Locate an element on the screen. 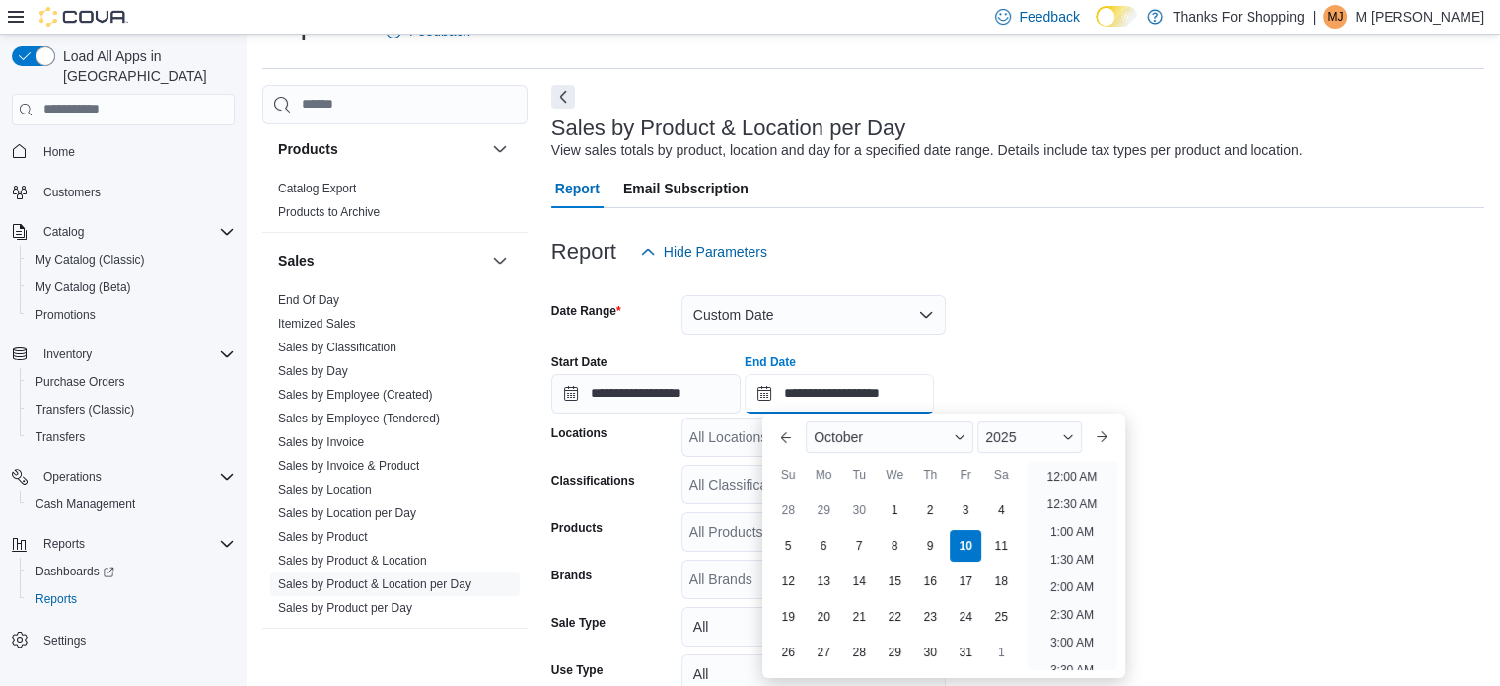 This screenshot has height=686, width=1500. span: Transfers is located at coordinates (131, 437).